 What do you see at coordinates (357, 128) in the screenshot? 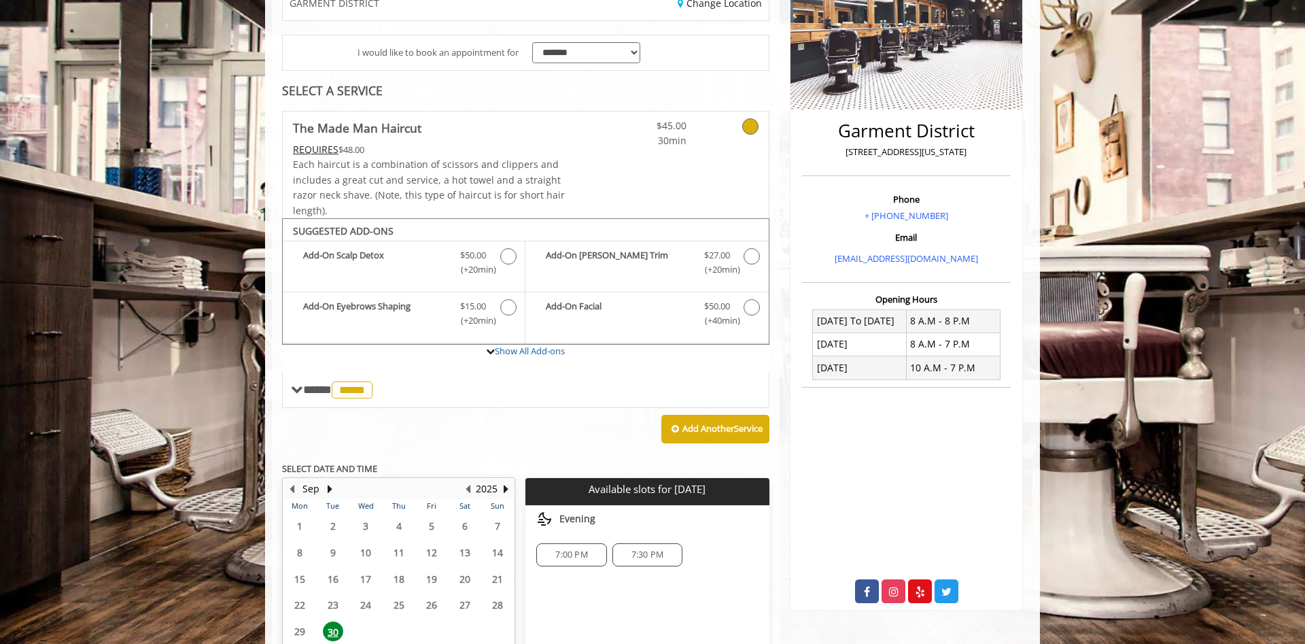
I see `b: The Made Man Haircut` at bounding box center [357, 128].